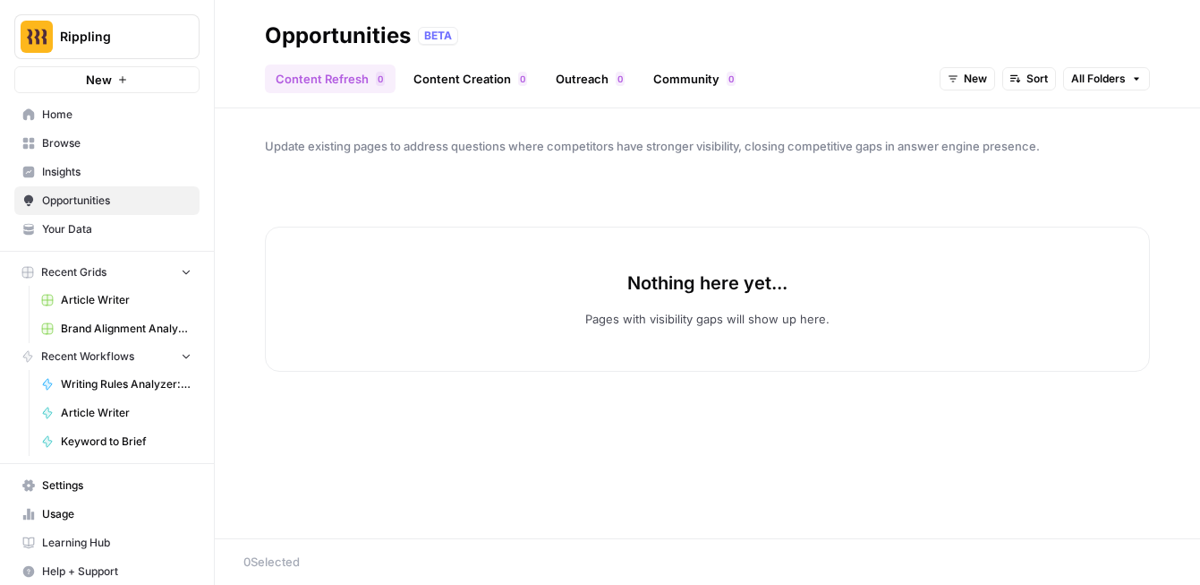  What do you see at coordinates (116, 384) in the screenshot?
I see `a: Writing Rules Analyzer: Brand Alignment (top pages) 🎯` at bounding box center [116, 384].